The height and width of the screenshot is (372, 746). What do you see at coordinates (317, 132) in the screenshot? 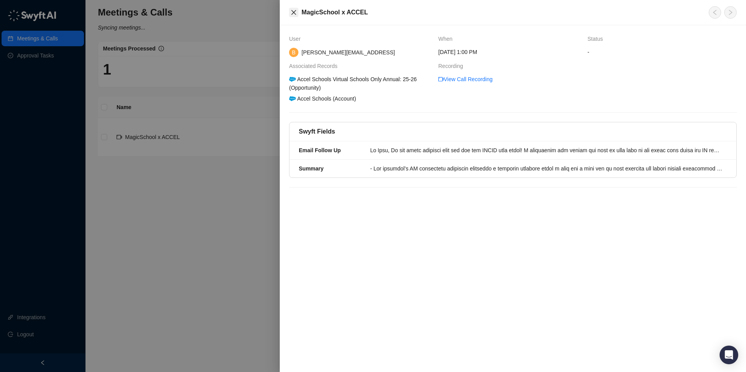
I see `h5: Swyft Fields` at bounding box center [317, 132].